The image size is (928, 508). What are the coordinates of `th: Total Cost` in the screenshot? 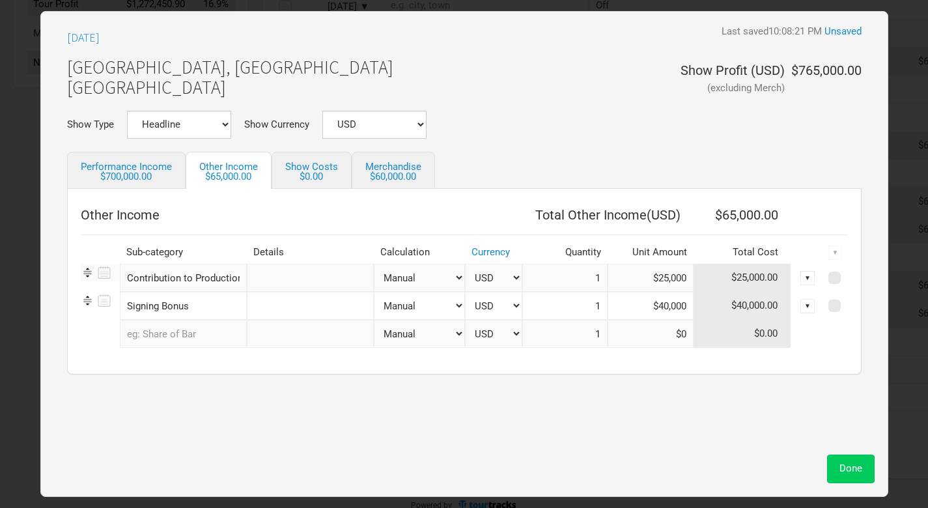 It's located at (742, 252).